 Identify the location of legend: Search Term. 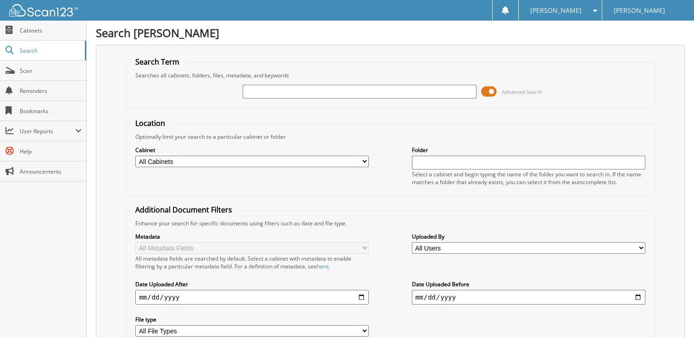
(157, 62).